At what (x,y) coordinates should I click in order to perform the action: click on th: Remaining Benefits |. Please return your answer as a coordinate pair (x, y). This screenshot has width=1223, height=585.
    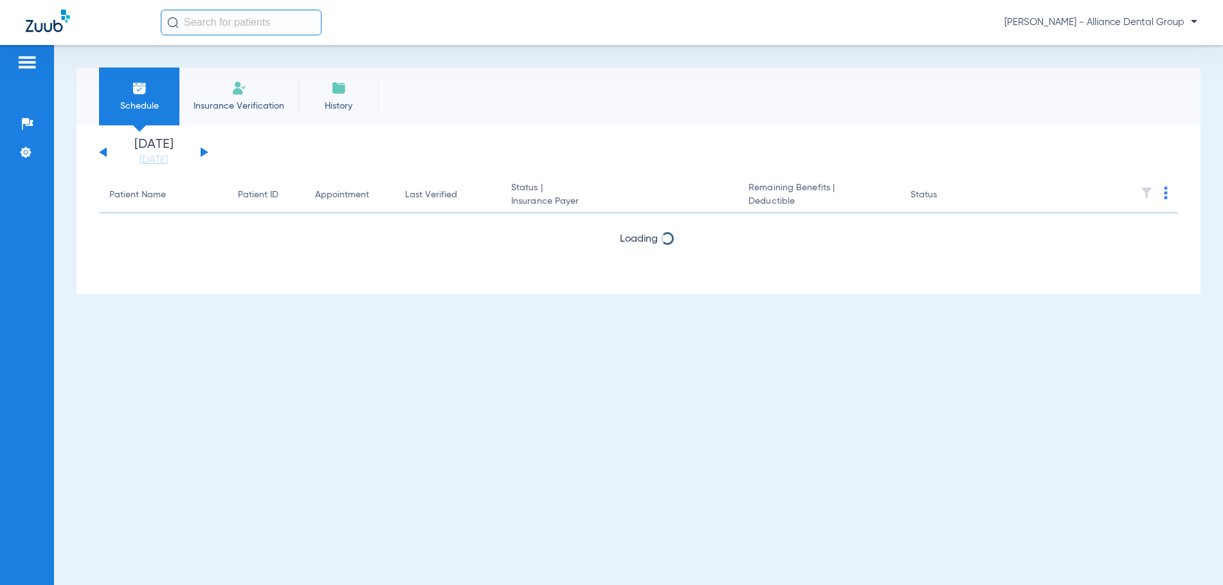
    Looking at the image, I should click on (819, 196).